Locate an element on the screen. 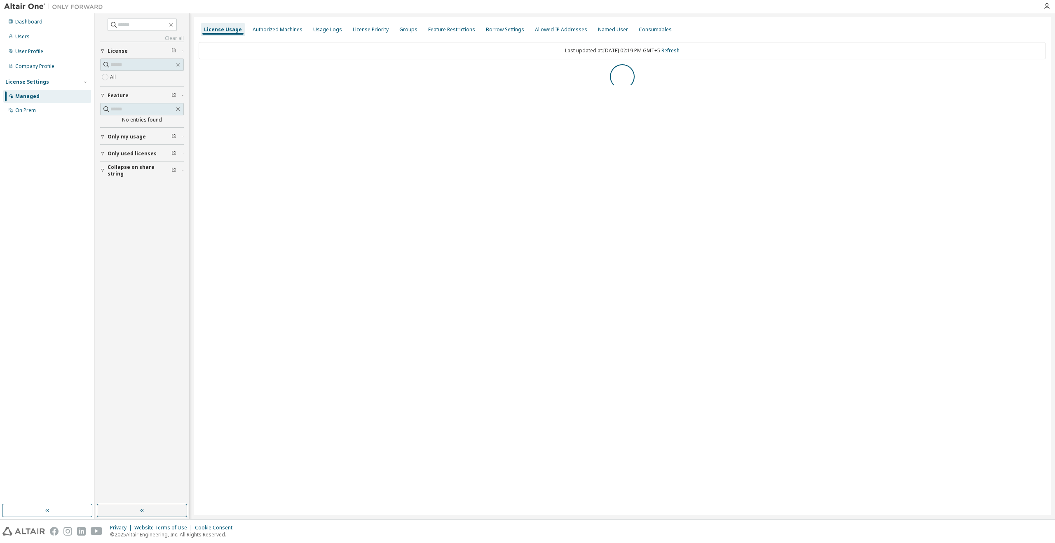 The image size is (1055, 543). div: Company Profile is located at coordinates (35, 66).